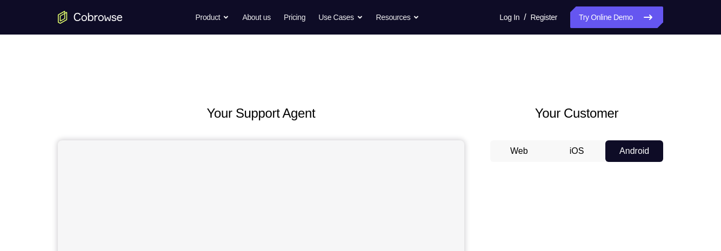 This screenshot has height=251, width=721. What do you see at coordinates (256, 17) in the screenshot?
I see `a: About us` at bounding box center [256, 17].